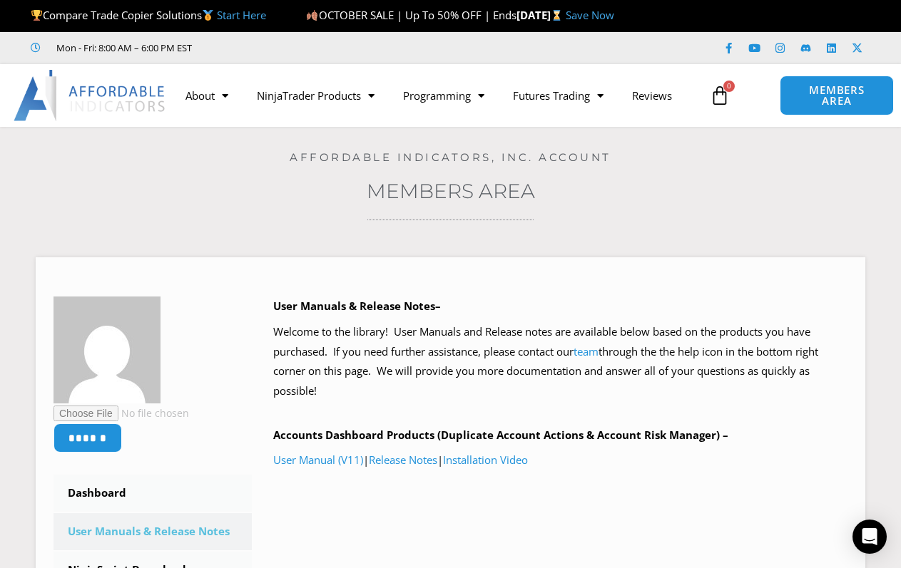 The width and height of the screenshot is (901, 568). What do you see at coordinates (411, 15) in the screenshot?
I see `span: OCTOBER SALE | Up To 50% OFF | Ends` at bounding box center [411, 15].